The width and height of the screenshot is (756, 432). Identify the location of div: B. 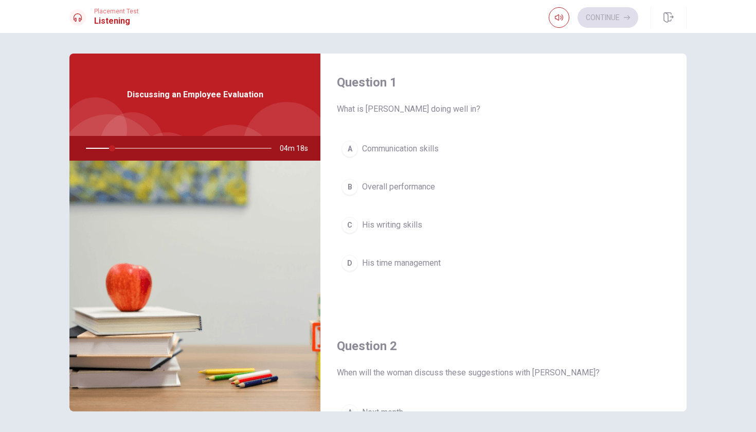
(350, 187).